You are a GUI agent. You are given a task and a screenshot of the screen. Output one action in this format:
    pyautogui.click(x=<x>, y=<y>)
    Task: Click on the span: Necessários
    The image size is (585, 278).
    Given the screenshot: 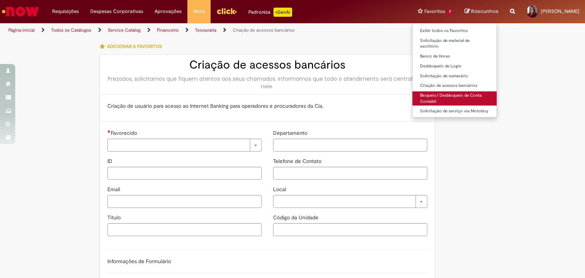 What is the action you would take?
    pyautogui.click(x=109, y=131)
    